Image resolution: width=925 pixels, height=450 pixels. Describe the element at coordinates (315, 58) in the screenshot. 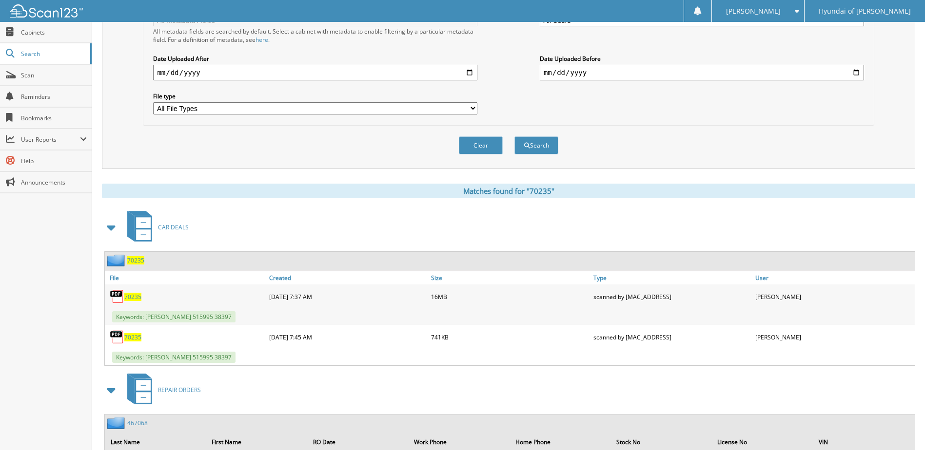

I see `label: Date Uploaded After` at that location.